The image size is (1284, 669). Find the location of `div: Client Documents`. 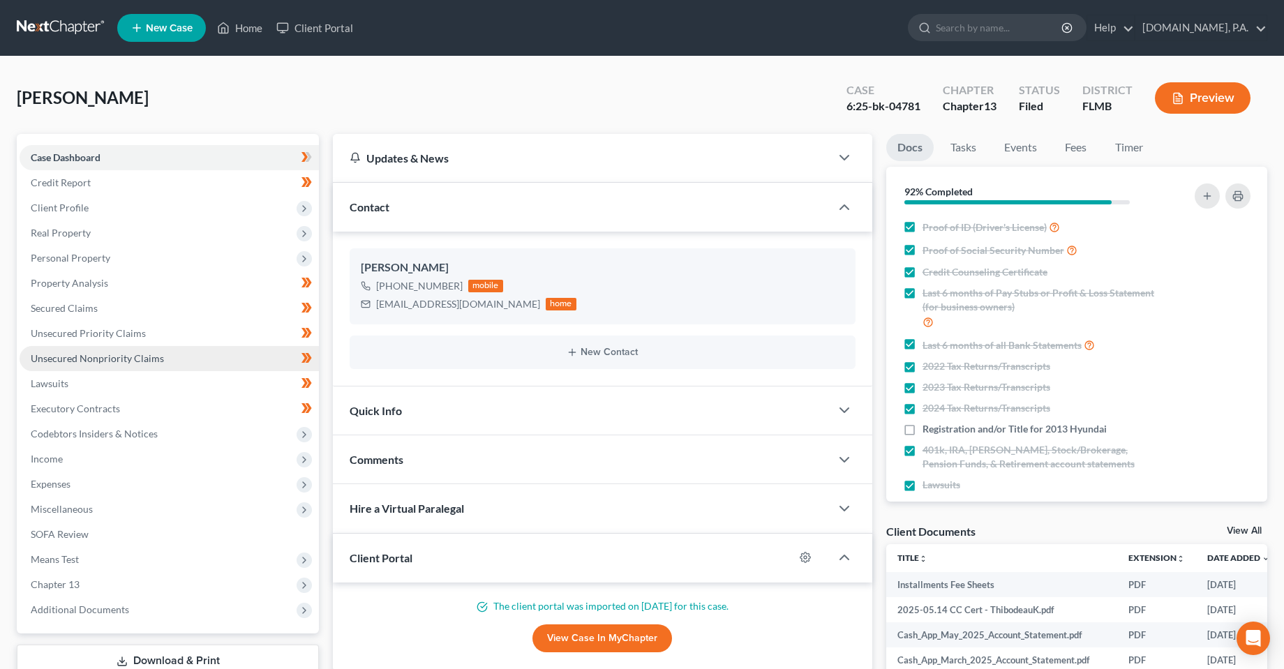

div: Client Documents is located at coordinates (931, 531).